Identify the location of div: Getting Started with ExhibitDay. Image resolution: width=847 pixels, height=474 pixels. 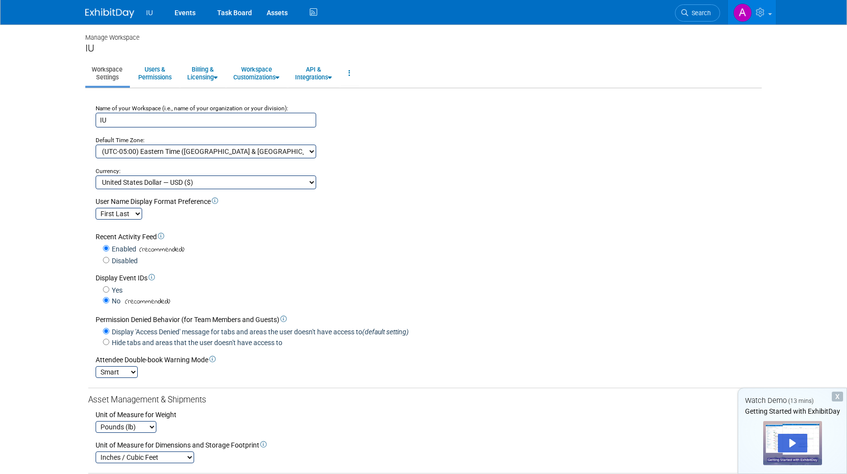
(792, 411).